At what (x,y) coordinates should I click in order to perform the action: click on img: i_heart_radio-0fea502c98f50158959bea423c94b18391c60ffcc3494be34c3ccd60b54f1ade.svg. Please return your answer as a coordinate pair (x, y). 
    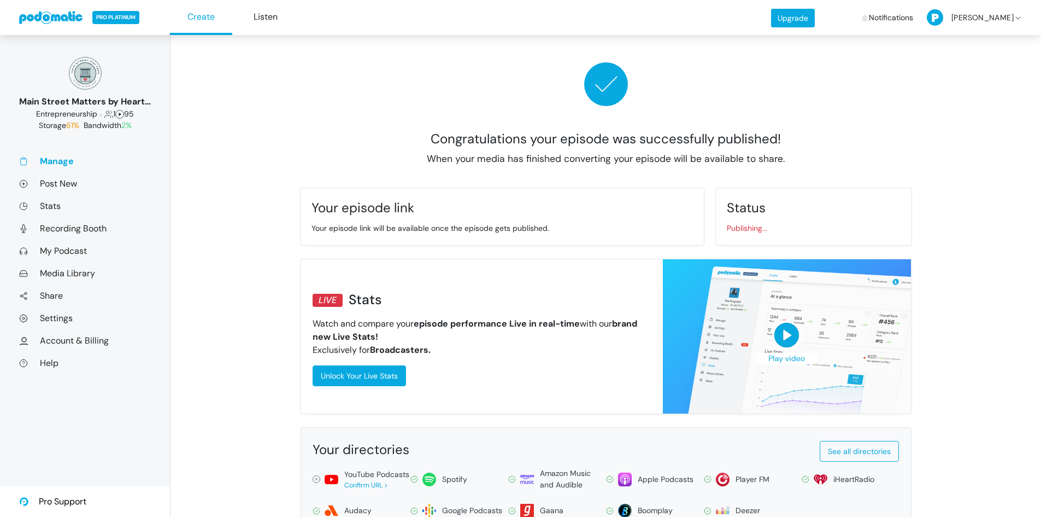
    Looking at the image, I should click on (821, 479).